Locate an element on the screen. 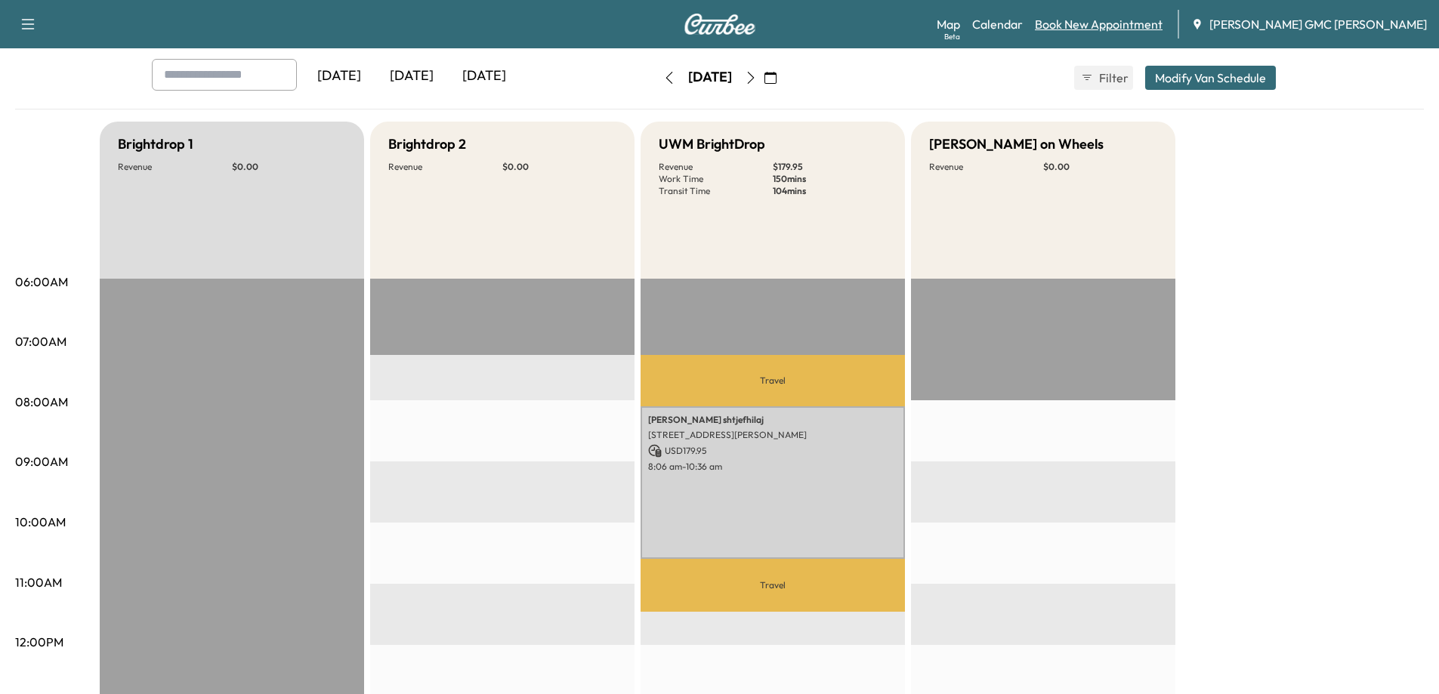 This screenshot has height=694, width=1439. p: 08:00AM is located at coordinates (42, 402).